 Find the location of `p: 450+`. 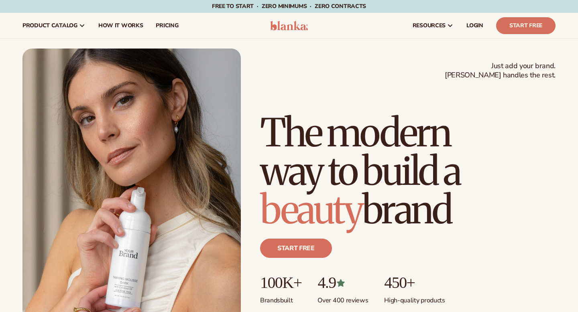

p: 450+ is located at coordinates (414, 283).